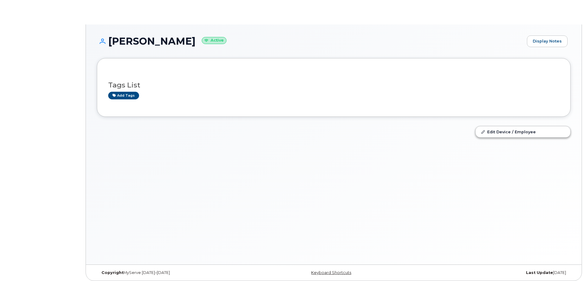 The image size is (585, 281). What do you see at coordinates (547, 41) in the screenshot?
I see `a: Display Notes` at bounding box center [547, 41].